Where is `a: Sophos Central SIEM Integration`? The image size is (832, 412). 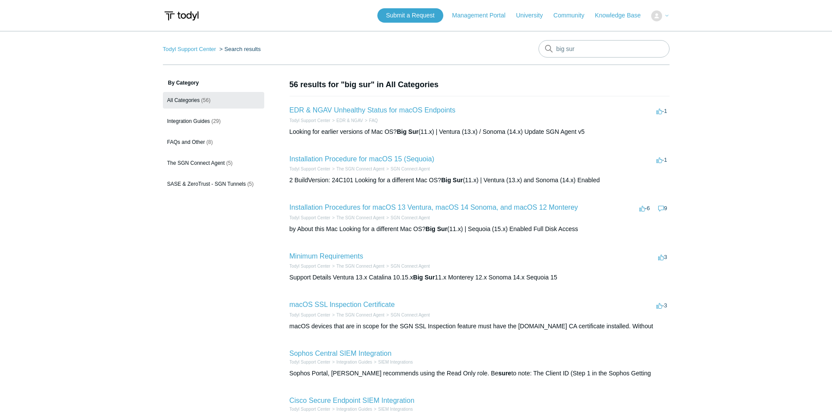 a: Sophos Central SIEM Integration is located at coordinates (340, 354).